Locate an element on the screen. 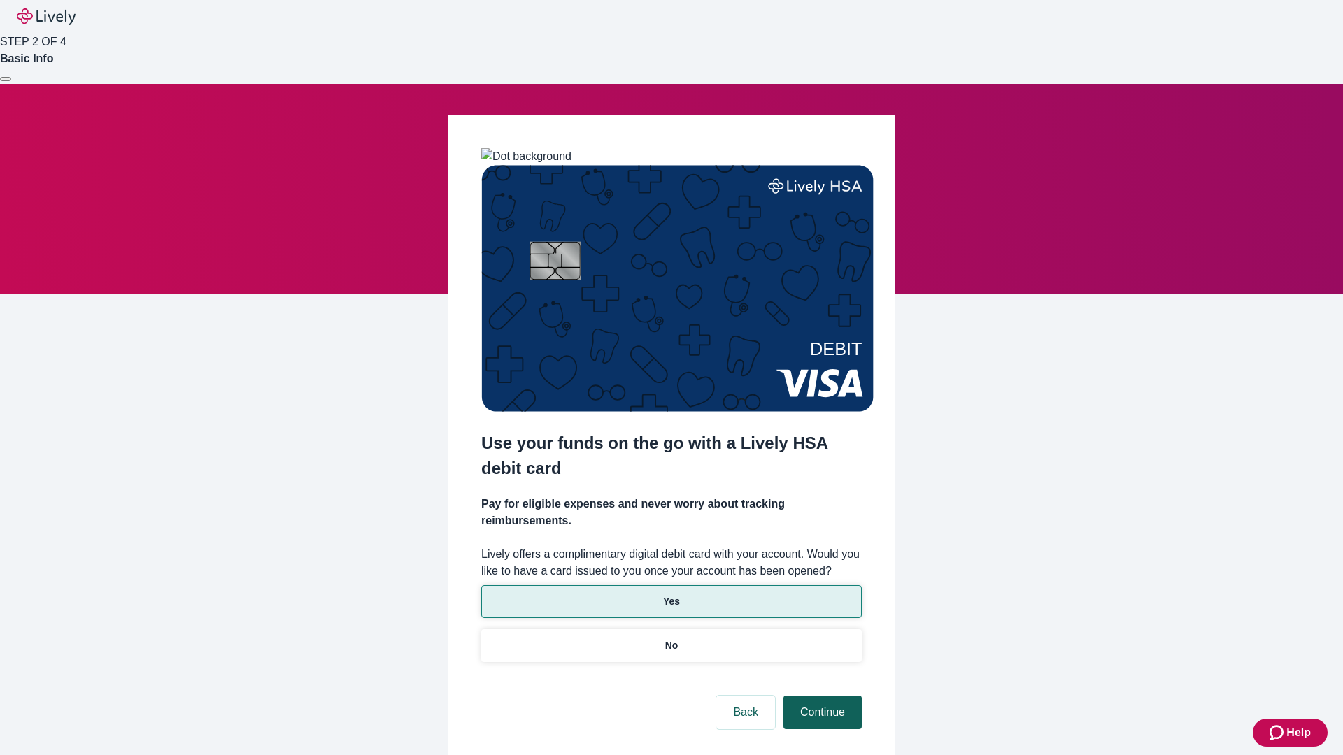 This screenshot has width=1343, height=755. button: Back is located at coordinates (746, 713).